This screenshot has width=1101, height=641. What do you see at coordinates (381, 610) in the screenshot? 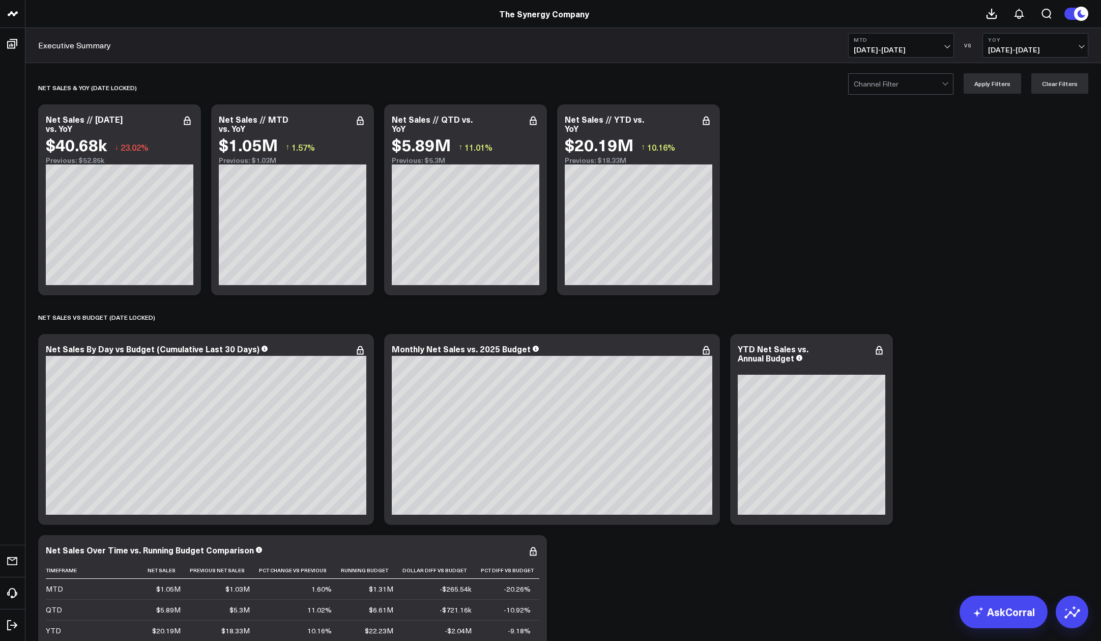
I see `div: $6.61M` at bounding box center [381, 610].